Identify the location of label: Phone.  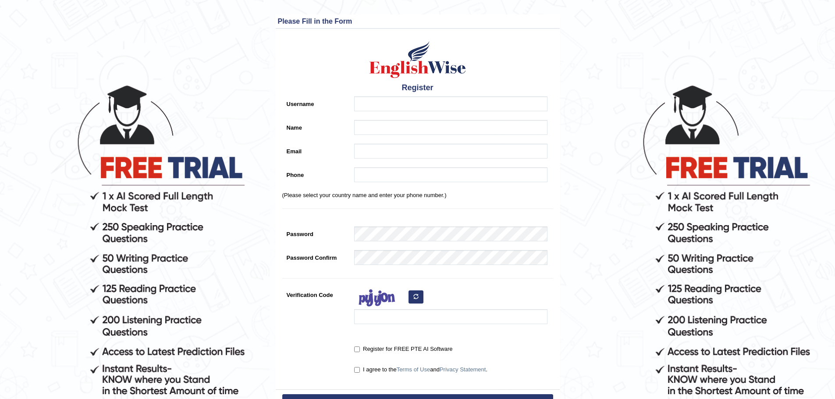
(316, 173).